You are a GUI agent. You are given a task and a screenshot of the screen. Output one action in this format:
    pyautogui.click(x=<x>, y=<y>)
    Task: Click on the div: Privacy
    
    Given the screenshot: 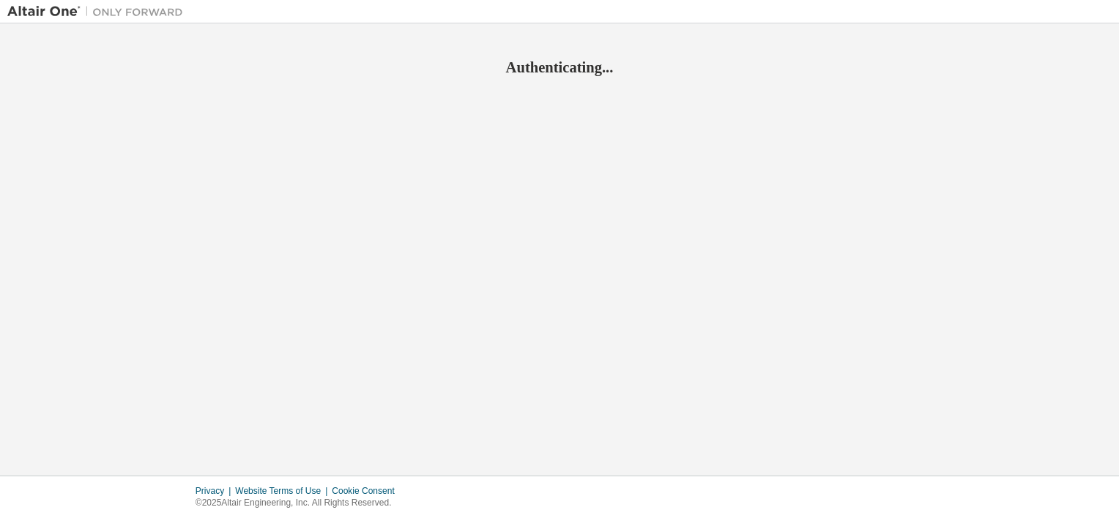 What is the action you would take?
    pyautogui.click(x=215, y=491)
    